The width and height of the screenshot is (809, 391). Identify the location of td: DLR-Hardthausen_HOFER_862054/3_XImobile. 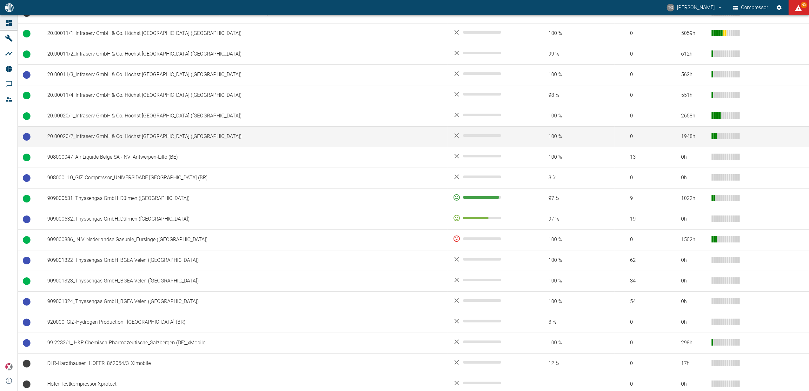
(245, 364).